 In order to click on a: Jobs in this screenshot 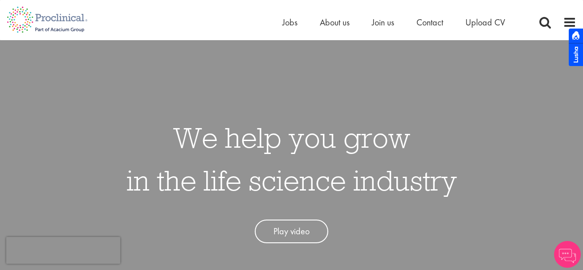, I will do `click(290, 22)`.